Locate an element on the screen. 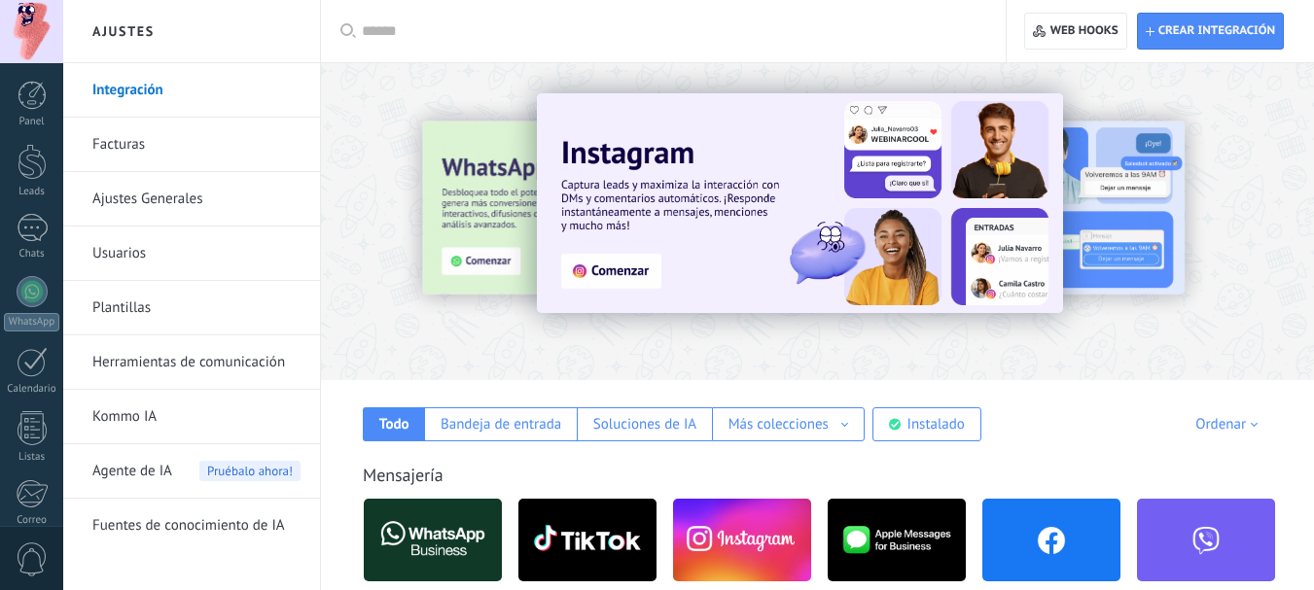 Image resolution: width=1314 pixels, height=590 pixels. a: Integración is located at coordinates (196, 90).